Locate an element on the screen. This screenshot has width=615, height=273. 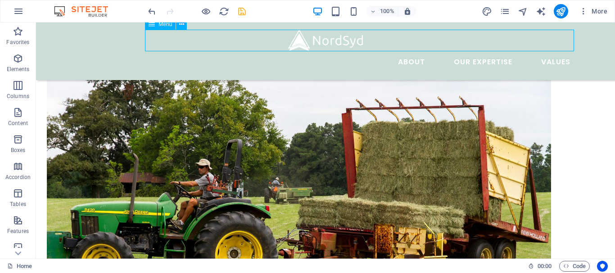
i: On resize automatically adjust zoom level to fit chosen device. is located at coordinates (407, 11).